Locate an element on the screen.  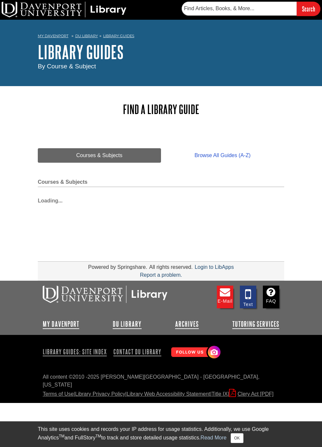
img: DU Library is located at coordinates (64, 10).